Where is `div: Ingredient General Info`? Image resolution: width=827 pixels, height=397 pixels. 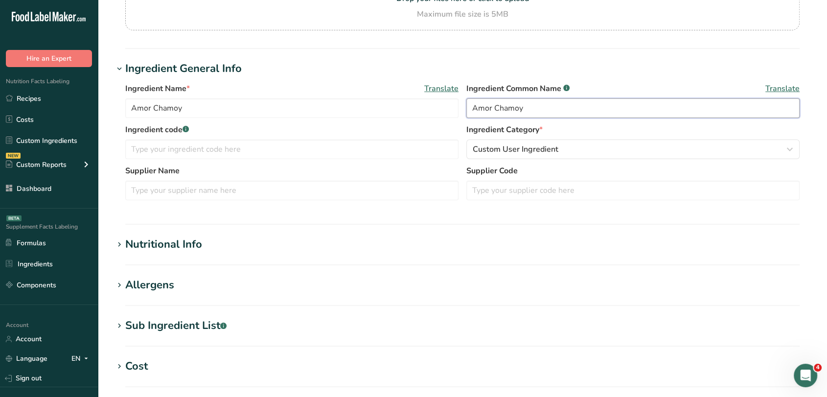
div: Ingredient General Info is located at coordinates (184, 69).